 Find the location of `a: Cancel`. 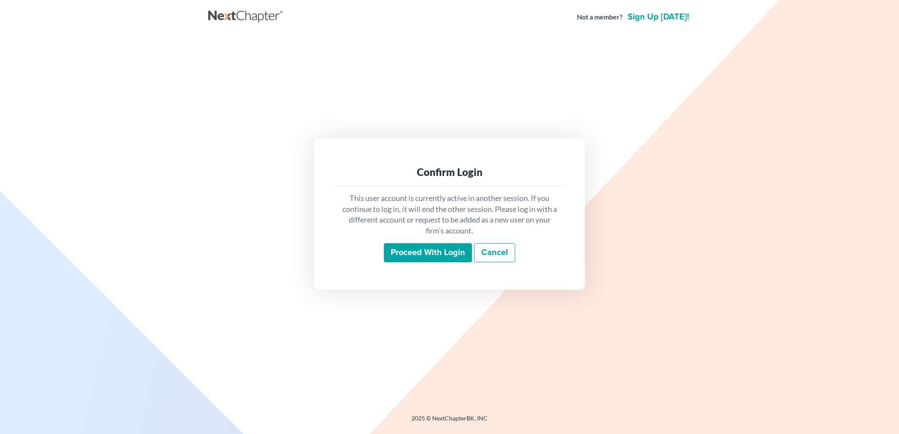

a: Cancel is located at coordinates (494, 253).